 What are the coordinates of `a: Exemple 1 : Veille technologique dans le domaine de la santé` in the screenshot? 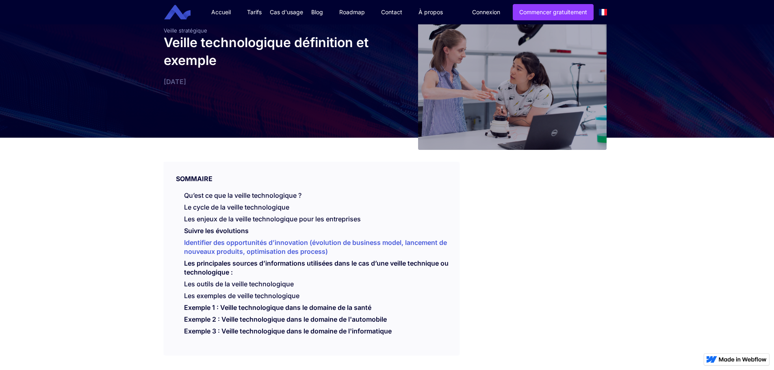 It's located at (277, 309).